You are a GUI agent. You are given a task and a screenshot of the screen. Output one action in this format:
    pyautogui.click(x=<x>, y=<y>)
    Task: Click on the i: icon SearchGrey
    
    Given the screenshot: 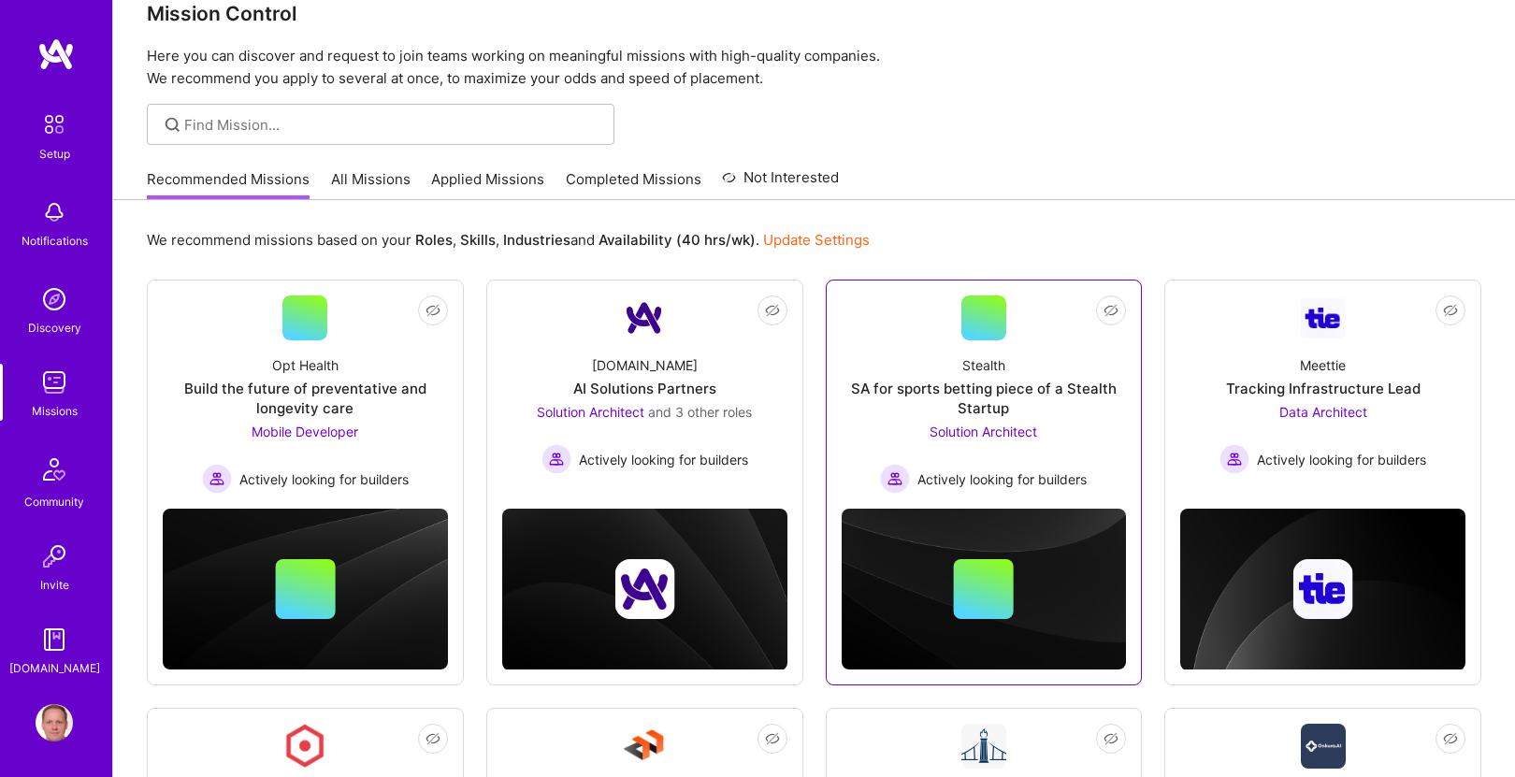 What is the action you would take?
    pyautogui.click(x=172, y=124)
    